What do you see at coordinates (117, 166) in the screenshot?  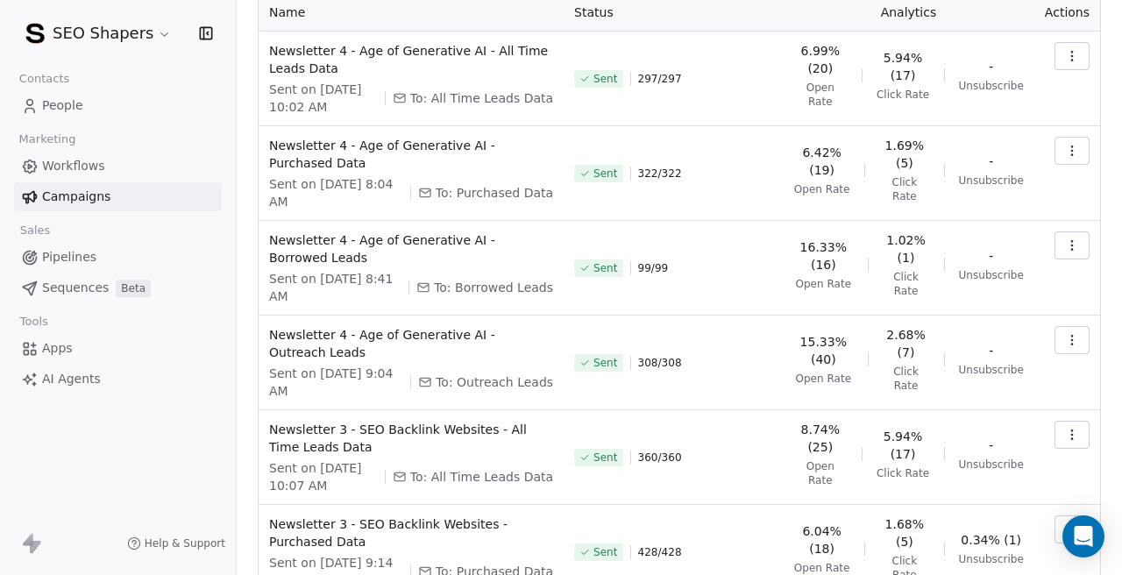 I see `a: Workflows` at bounding box center [117, 166].